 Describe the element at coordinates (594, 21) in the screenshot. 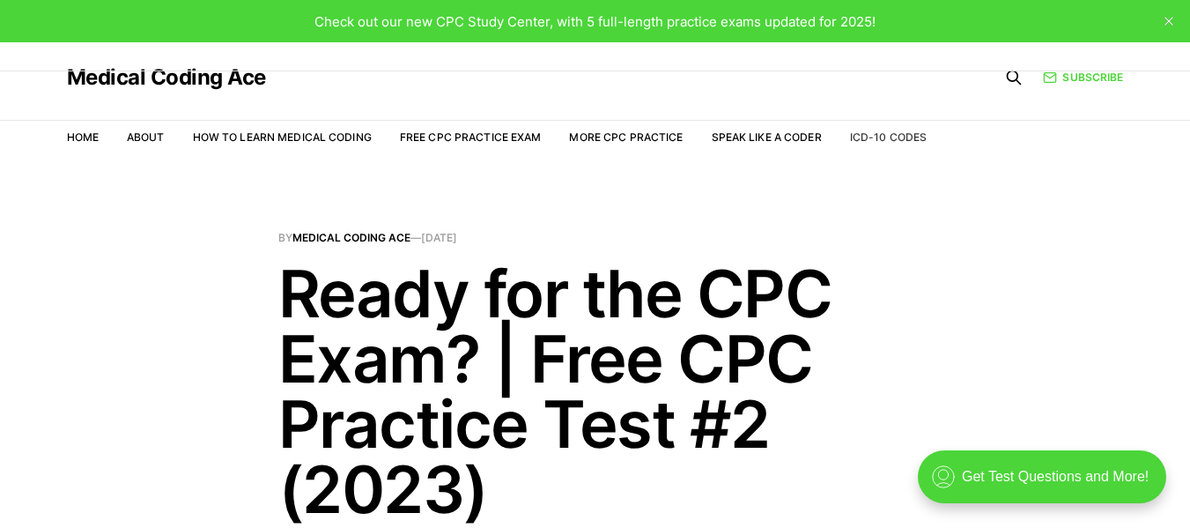

I see `span: Check out our new CPC Study Center, with 5 full-length practice exams updated for 2025!` at that location.